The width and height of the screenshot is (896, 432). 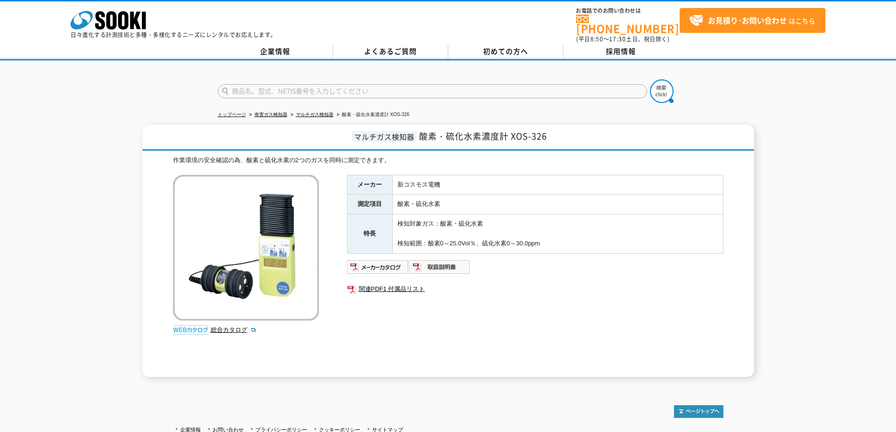 I want to click on th: メーカー, so click(x=369, y=185).